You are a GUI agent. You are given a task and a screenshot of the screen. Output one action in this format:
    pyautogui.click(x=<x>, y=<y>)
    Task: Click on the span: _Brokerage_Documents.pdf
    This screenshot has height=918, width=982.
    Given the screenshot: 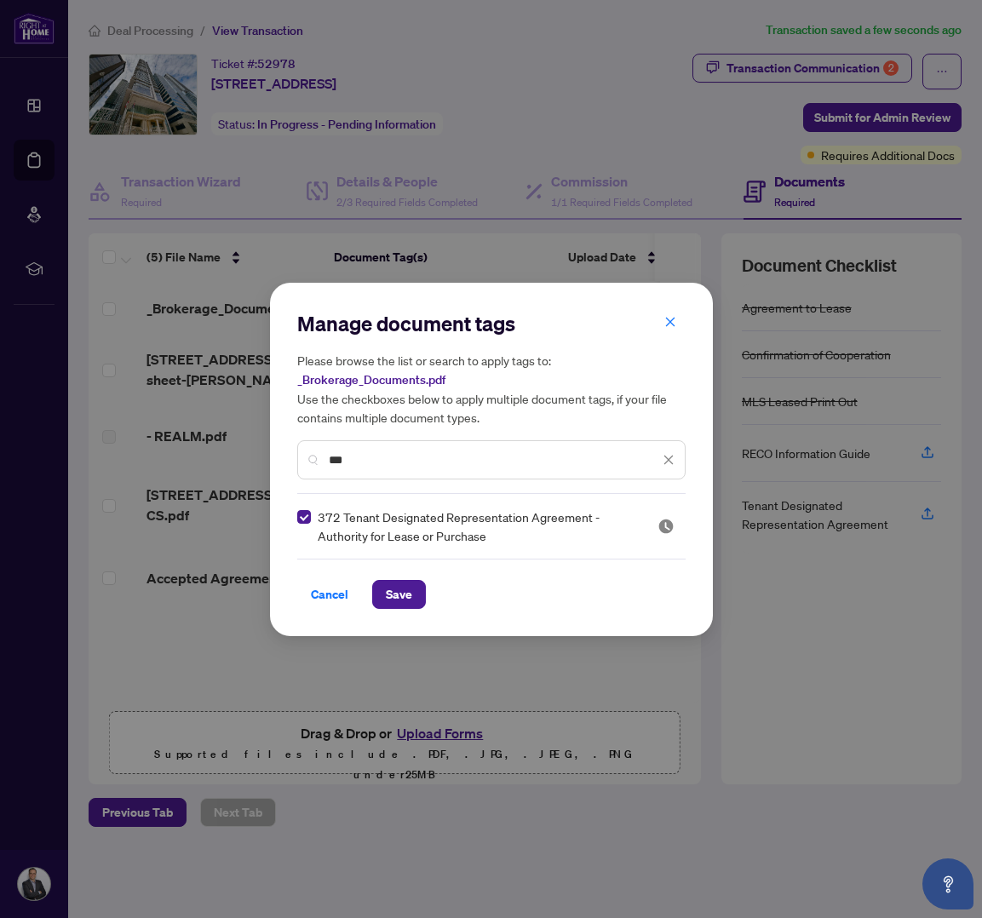 What is the action you would take?
    pyautogui.click(x=371, y=380)
    